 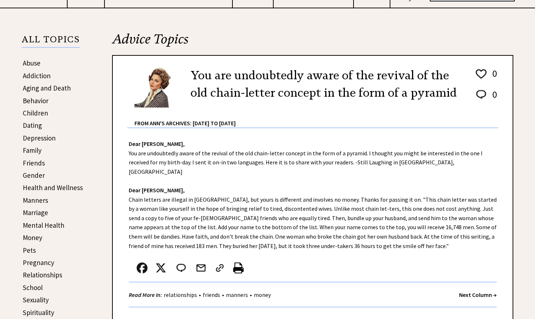 I want to click on strong: Next Column →, so click(x=478, y=294).